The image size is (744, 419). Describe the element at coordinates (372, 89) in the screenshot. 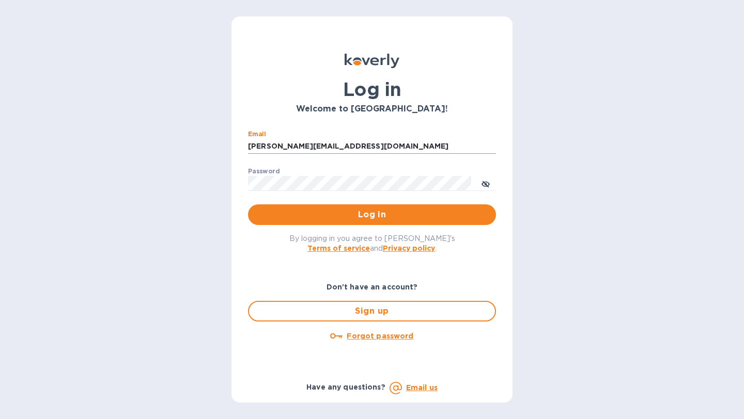

I see `h1: Log in` at that location.